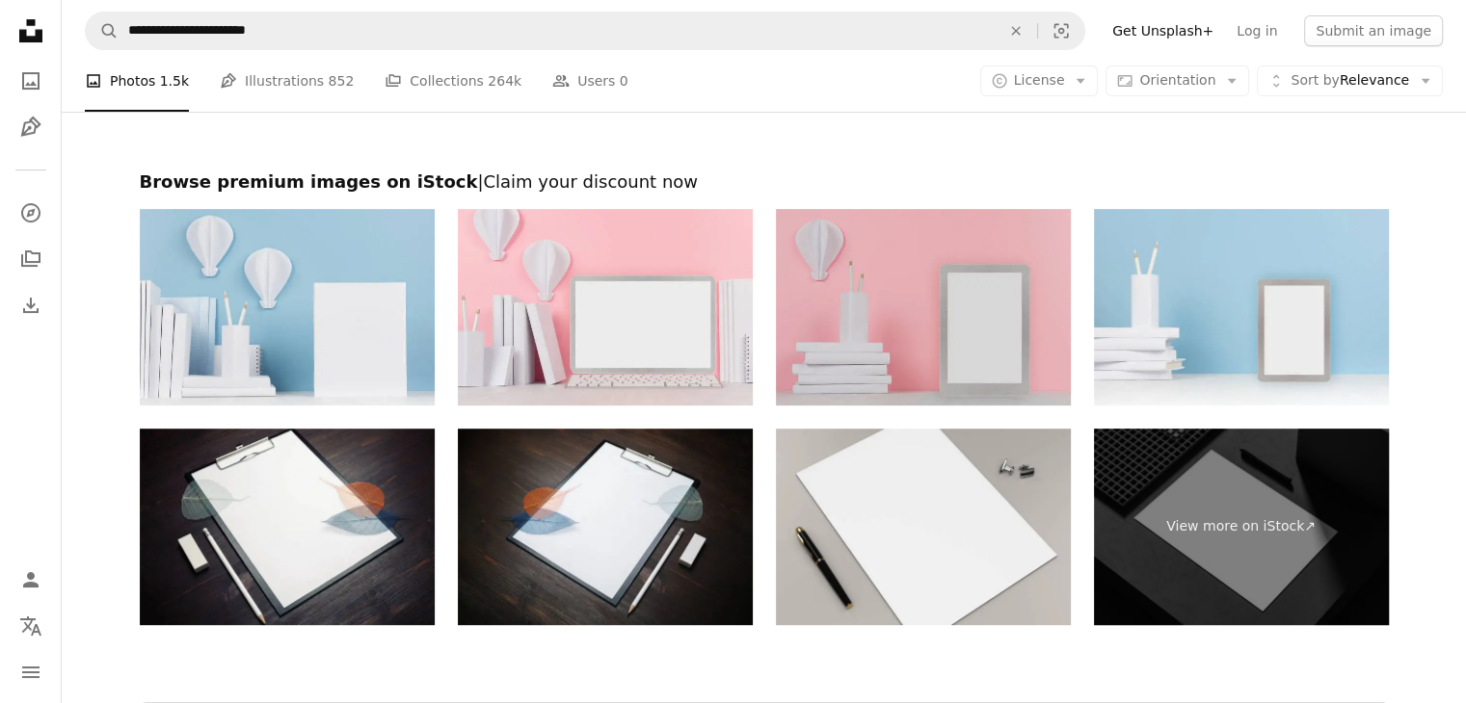 The width and height of the screenshot is (1466, 703). Describe the element at coordinates (1176, 80) in the screenshot. I see `span: Orientation` at that location.